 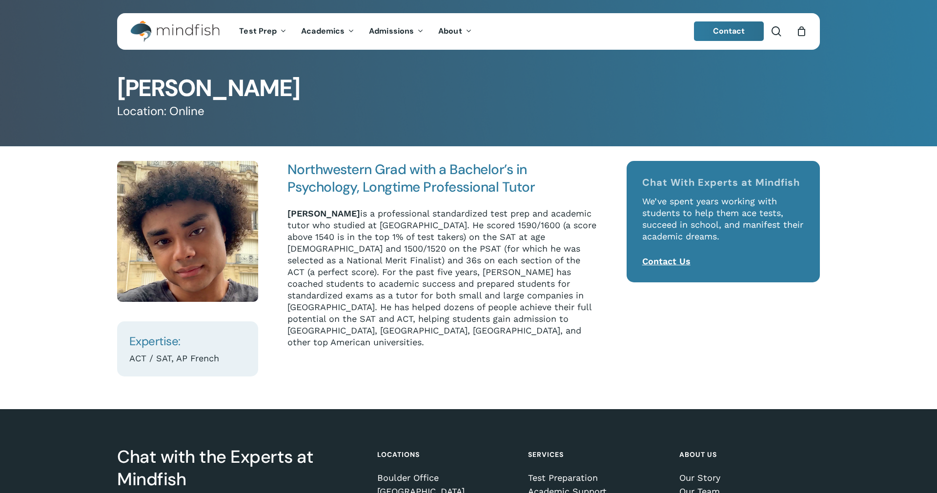 What do you see at coordinates (187, 231) in the screenshot?
I see `img: Oliver Levine Square` at bounding box center [187, 231].